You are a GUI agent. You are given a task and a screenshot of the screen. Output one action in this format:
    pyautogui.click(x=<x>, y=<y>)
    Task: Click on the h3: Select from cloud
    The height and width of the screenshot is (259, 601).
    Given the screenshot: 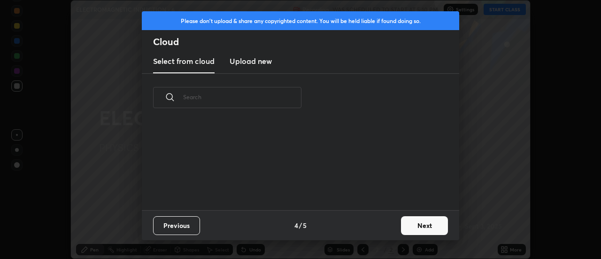 What is the action you would take?
    pyautogui.click(x=184, y=61)
    